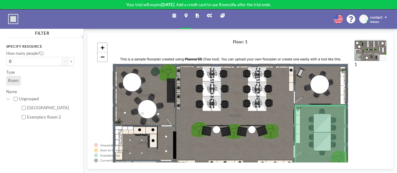  I want to click on a: Zoom out, so click(102, 57).